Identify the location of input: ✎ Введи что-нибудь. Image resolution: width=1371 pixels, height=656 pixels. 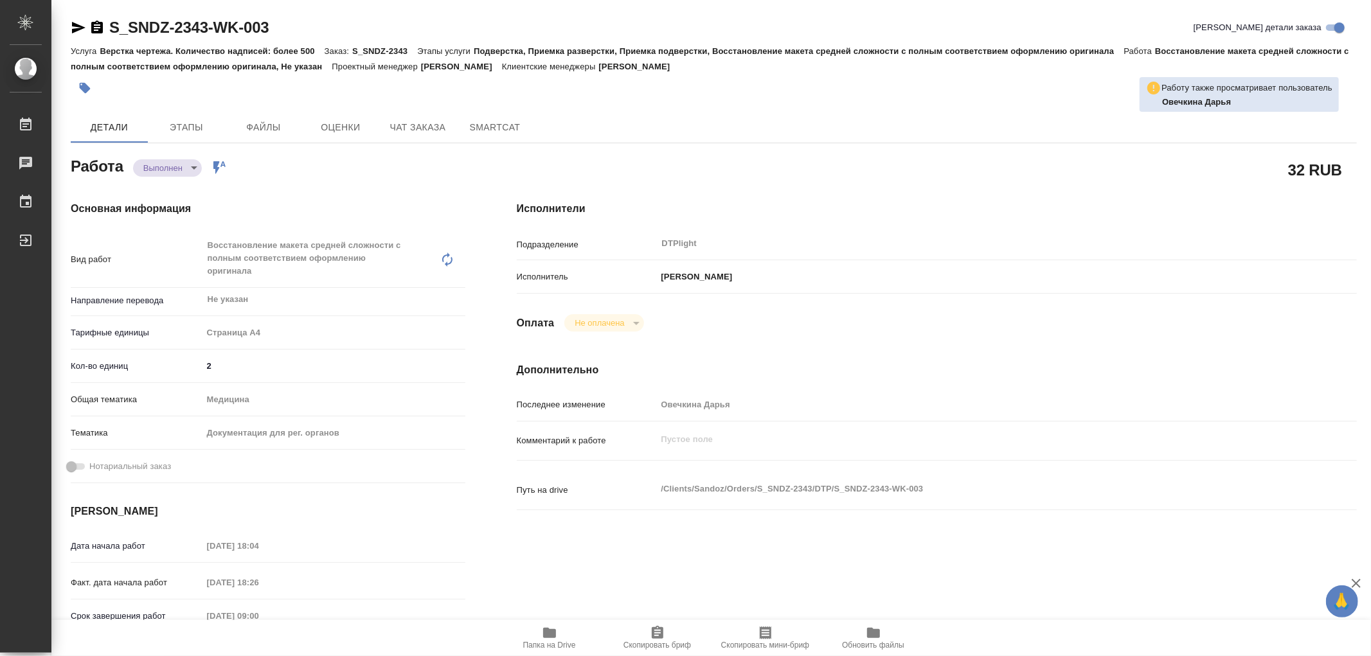
(334, 366).